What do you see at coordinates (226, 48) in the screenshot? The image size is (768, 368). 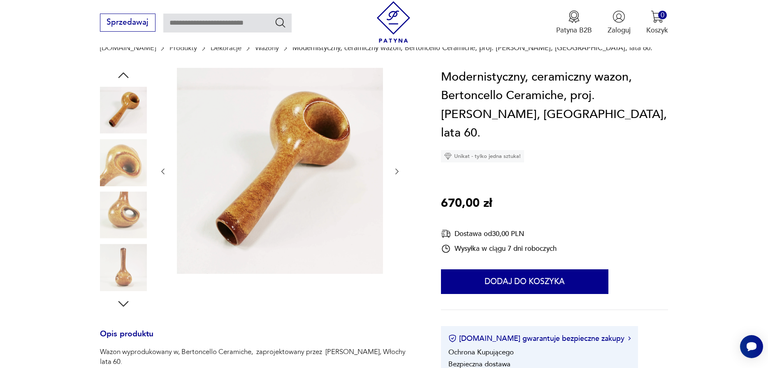 I see `a: Dekoracje` at bounding box center [226, 48].